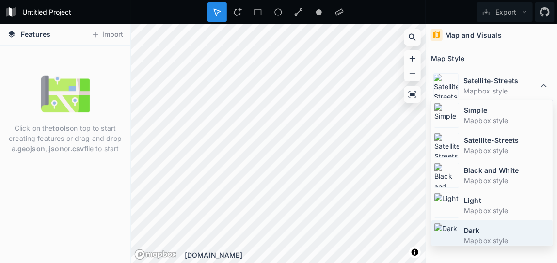  What do you see at coordinates (61, 128) in the screenshot?
I see `strong: tools` at bounding box center [61, 128].